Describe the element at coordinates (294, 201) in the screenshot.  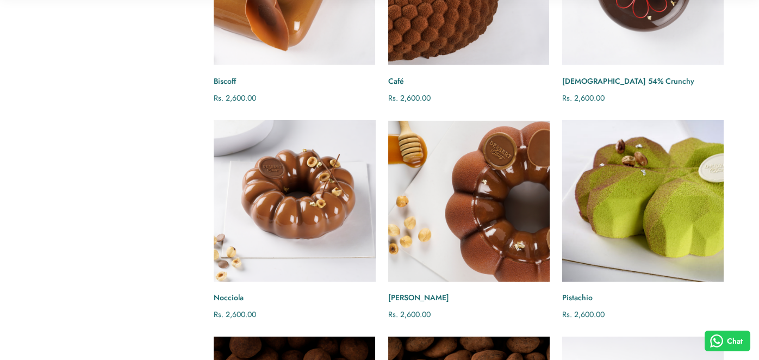
I see `img: Nocciola` at that location.